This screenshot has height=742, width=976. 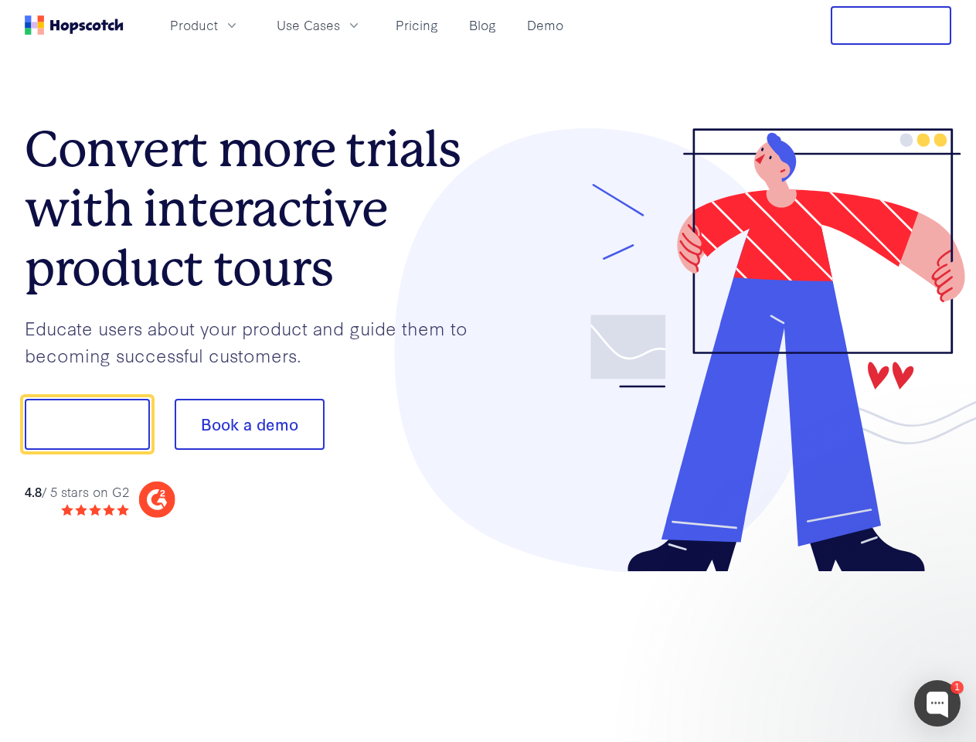 What do you see at coordinates (74, 25) in the screenshot?
I see `a: Home` at bounding box center [74, 25].